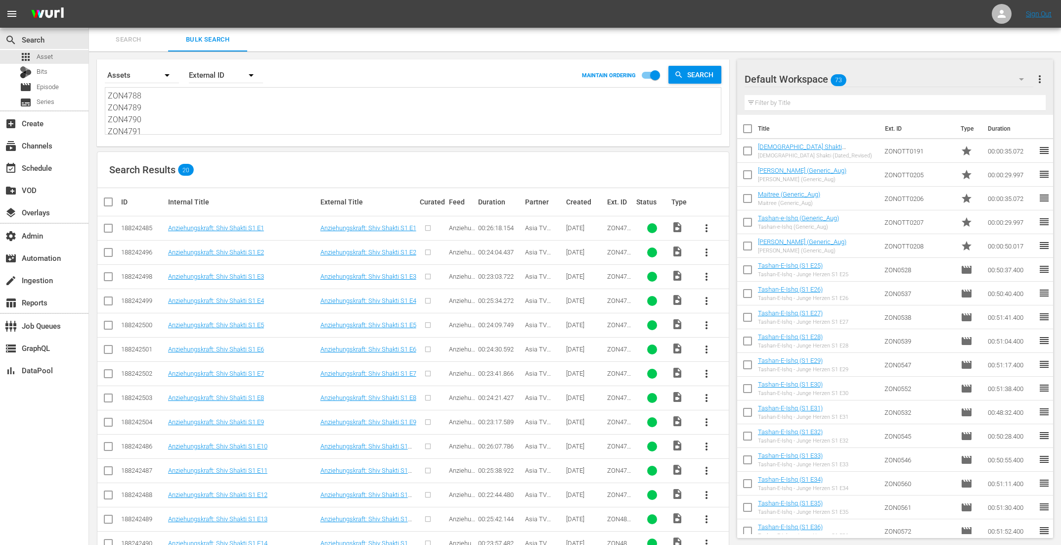 This screenshot has height=545, width=1061. I want to click on div: Curated, so click(433, 202).